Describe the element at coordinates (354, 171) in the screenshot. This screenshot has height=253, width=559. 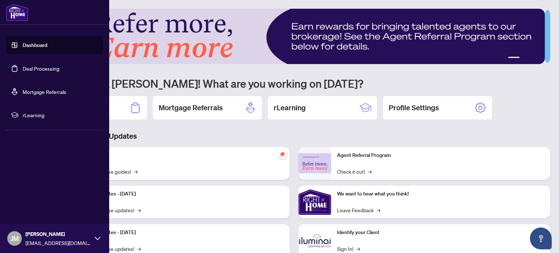
I see `a: Check it out!→` at that location.